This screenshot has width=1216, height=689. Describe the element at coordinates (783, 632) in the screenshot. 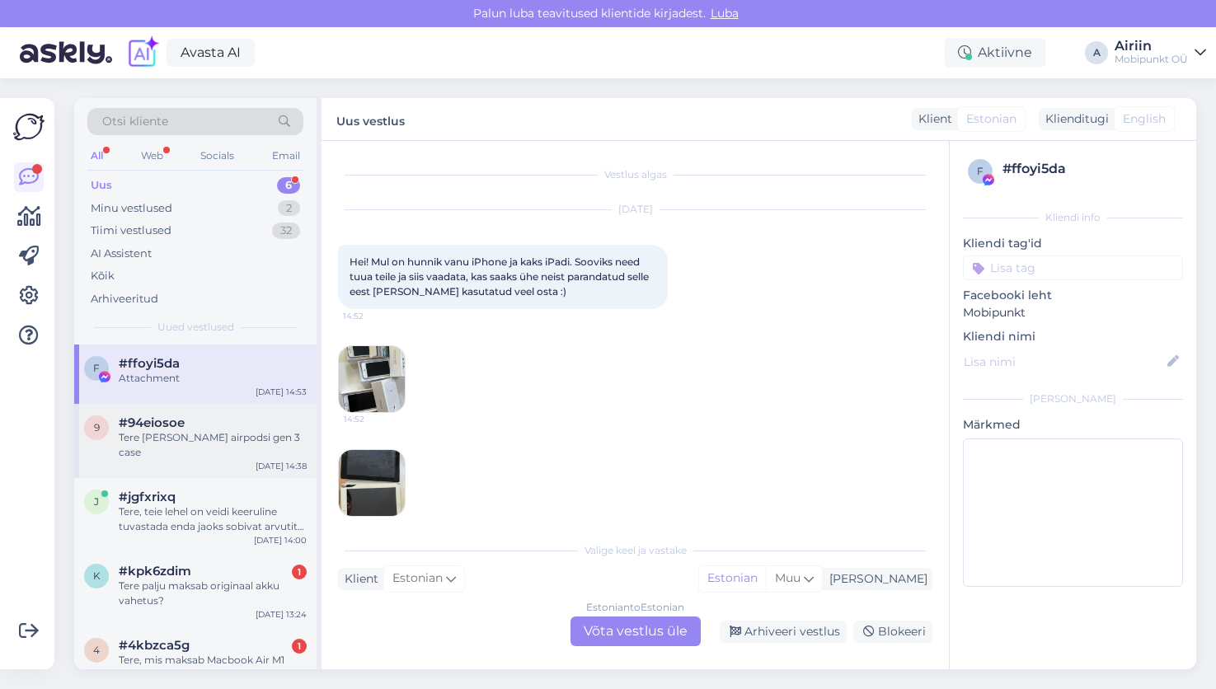

I see `div: Arhiveeri vestlus` at that location.